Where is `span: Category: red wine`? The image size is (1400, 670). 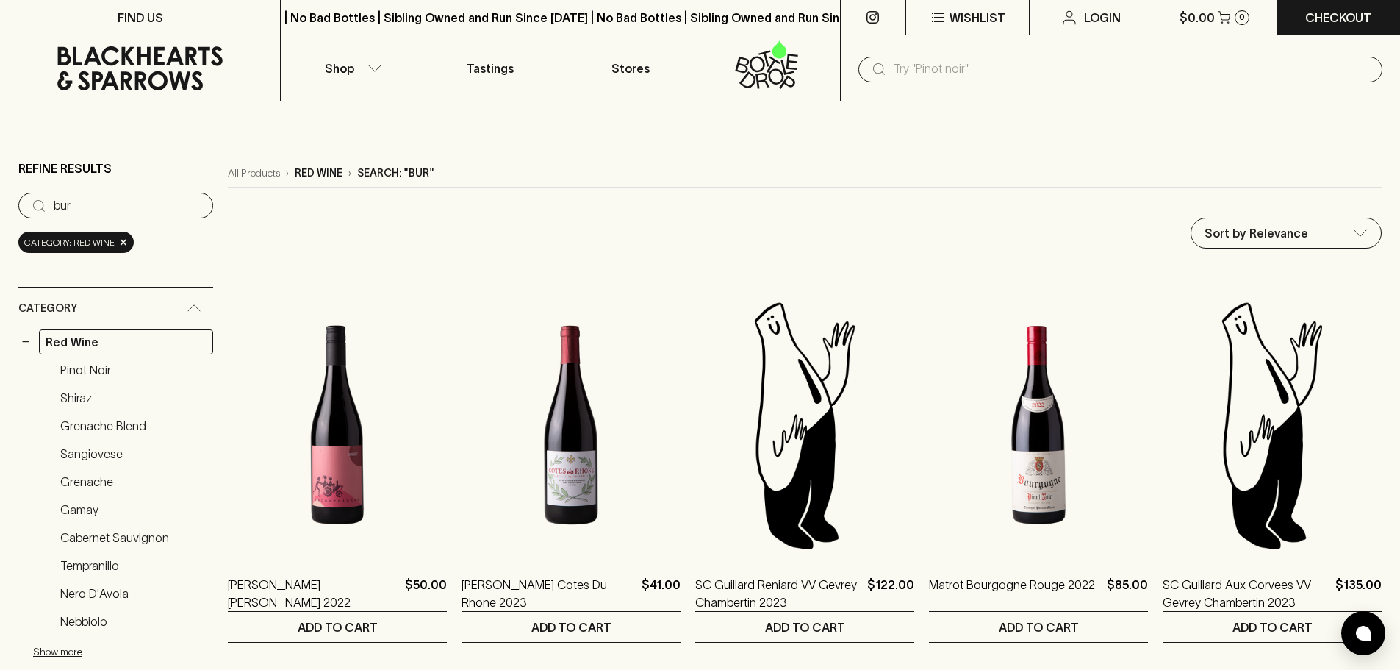 span: Category: red wine is located at coordinates (69, 243).